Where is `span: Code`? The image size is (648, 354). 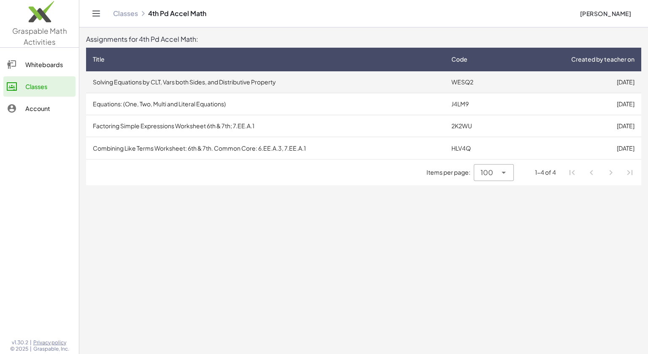 span: Code is located at coordinates (459, 59).